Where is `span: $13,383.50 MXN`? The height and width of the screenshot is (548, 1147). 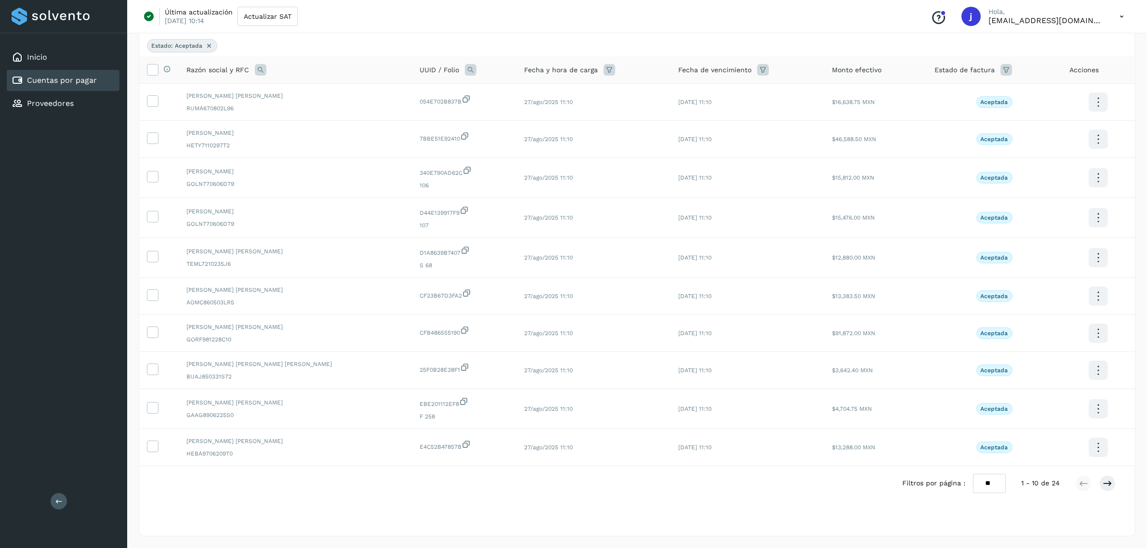
span: $13,383.50 MXN is located at coordinates (853, 296).